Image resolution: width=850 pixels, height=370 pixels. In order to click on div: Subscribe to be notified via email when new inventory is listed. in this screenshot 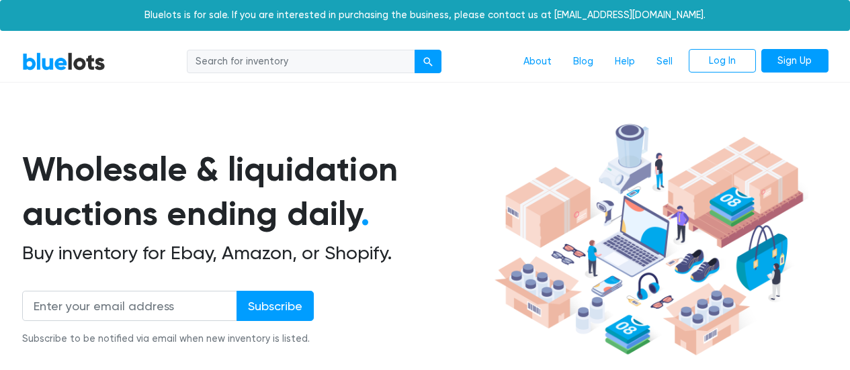, I will do `click(168, 339)`.